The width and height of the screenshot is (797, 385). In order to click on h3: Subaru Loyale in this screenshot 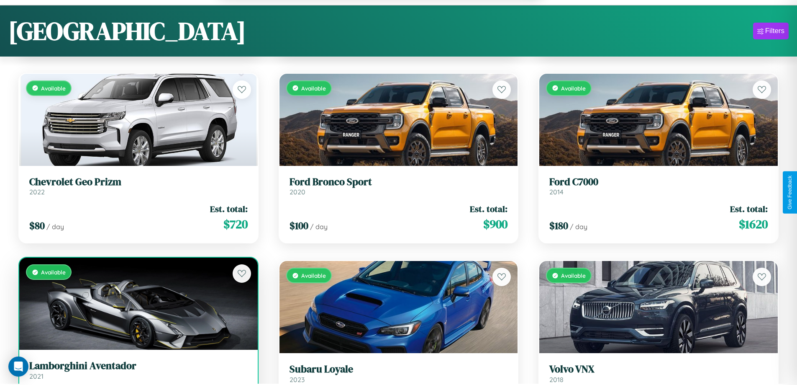, I will do `click(399, 369)`.